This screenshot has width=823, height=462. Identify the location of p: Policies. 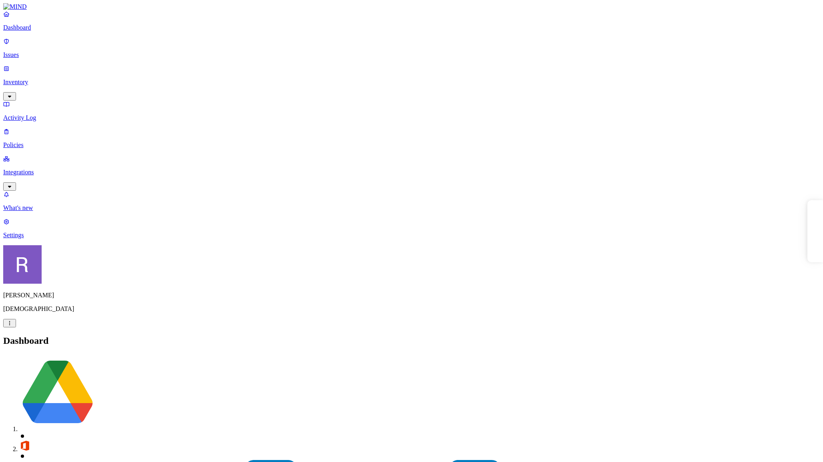
(412, 145).